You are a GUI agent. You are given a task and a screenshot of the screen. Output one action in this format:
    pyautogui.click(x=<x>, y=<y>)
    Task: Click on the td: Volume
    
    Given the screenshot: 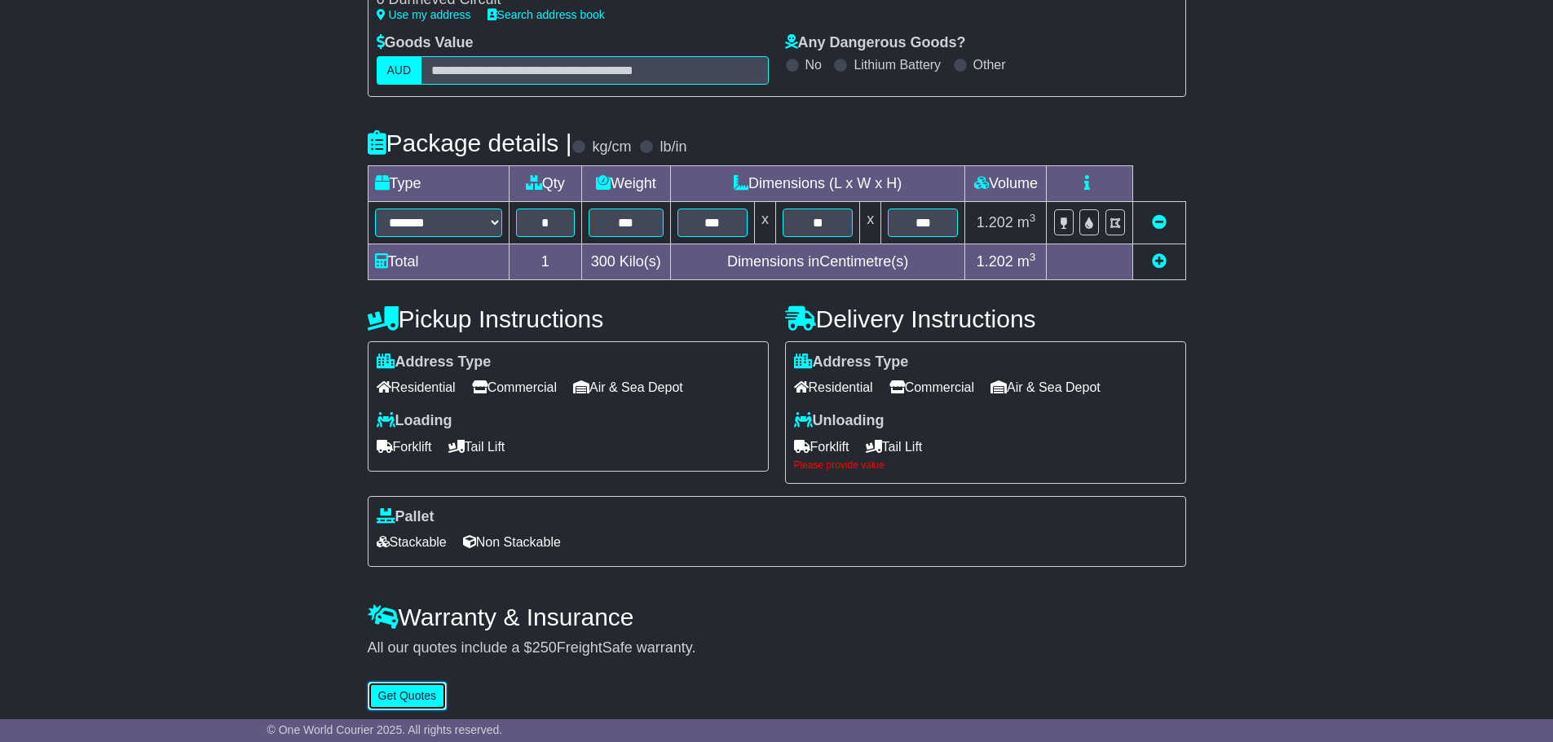 What is the action you would take?
    pyautogui.click(x=1006, y=183)
    